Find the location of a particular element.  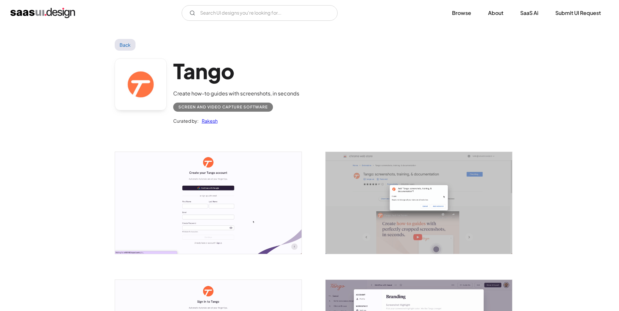

input: Search UI designs you're looking for... is located at coordinates (260, 13).